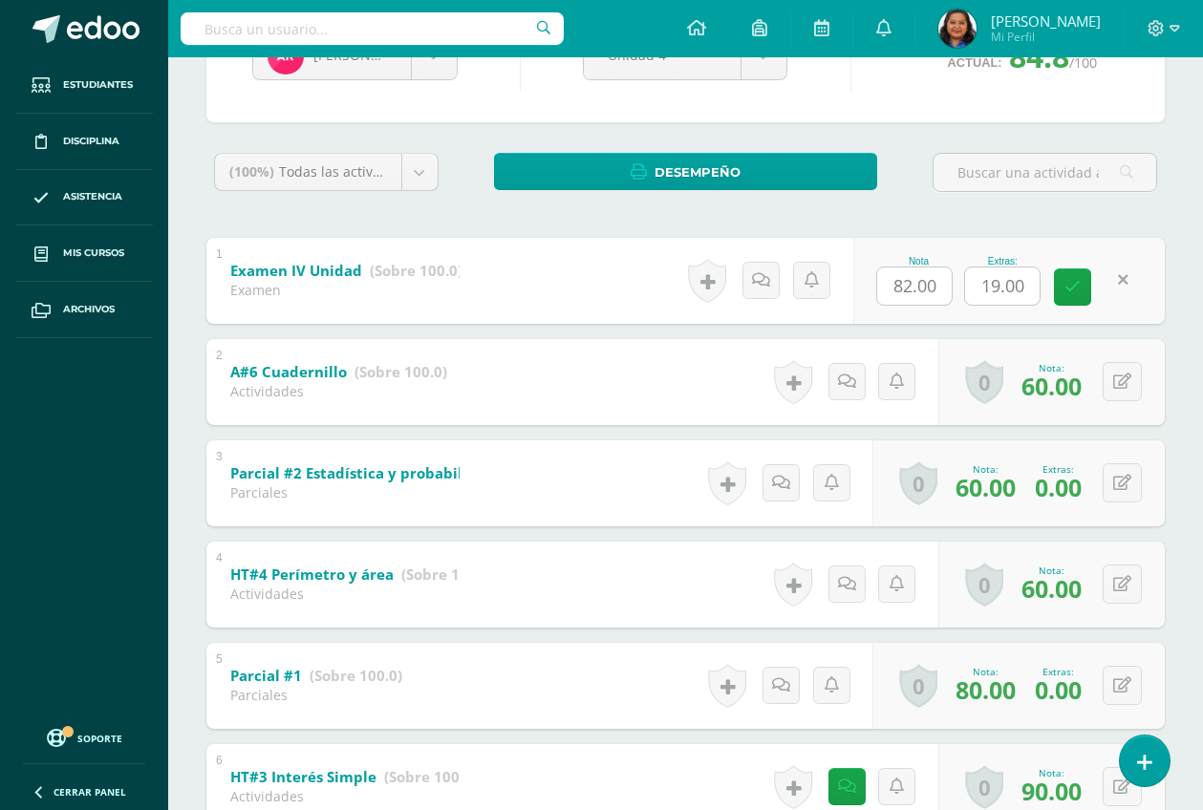 This screenshot has width=1203, height=810. What do you see at coordinates (397, 171) in the screenshot?
I see `span: Todas las actividades de esta unidad` at bounding box center [397, 171].